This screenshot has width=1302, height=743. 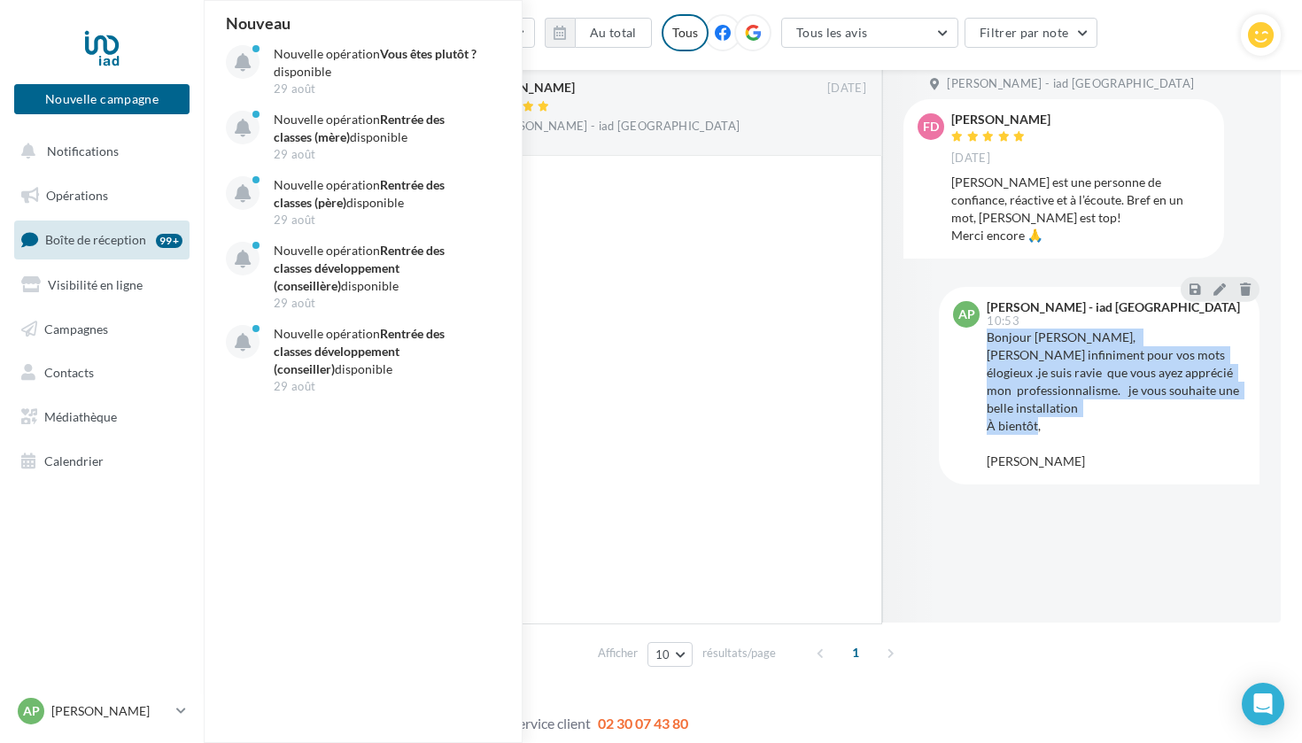 What do you see at coordinates (102, 461) in the screenshot?
I see `a: Calendrier` at bounding box center [102, 461].